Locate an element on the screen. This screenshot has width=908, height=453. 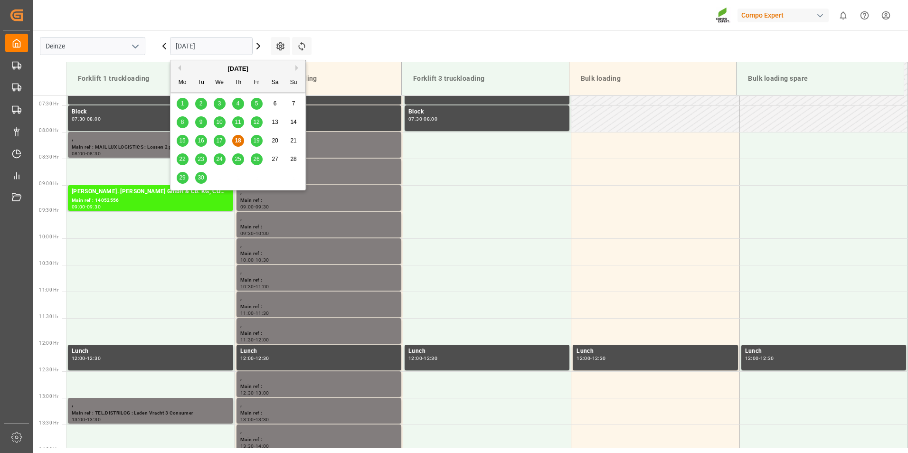
div: Choose Thursday, September 25th, 2025 is located at coordinates (238, 159).